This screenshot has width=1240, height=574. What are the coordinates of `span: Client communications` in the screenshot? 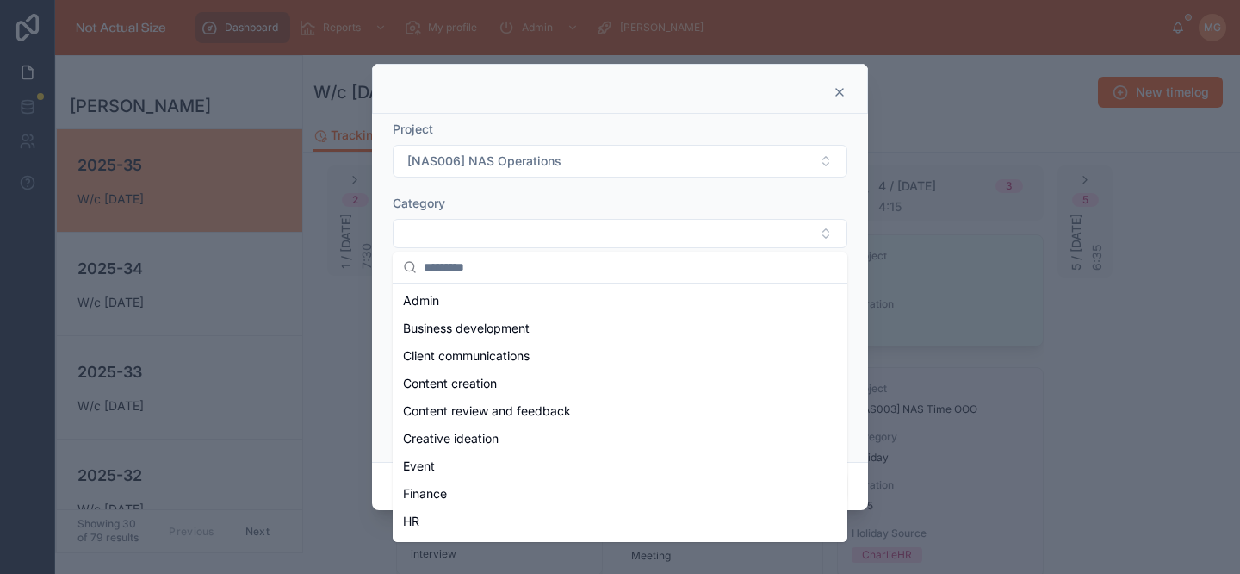 It's located at (466, 356).